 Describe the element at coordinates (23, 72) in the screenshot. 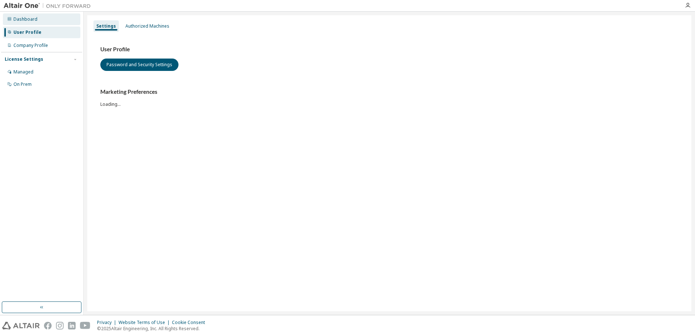

I see `div: Managed` at that location.